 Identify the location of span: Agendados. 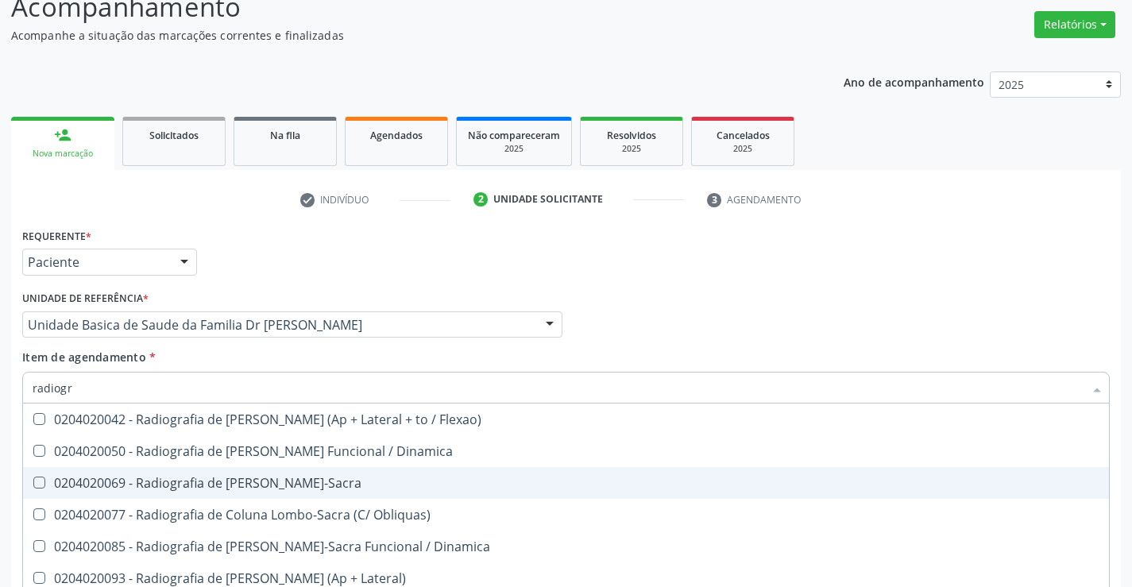
(396, 135).